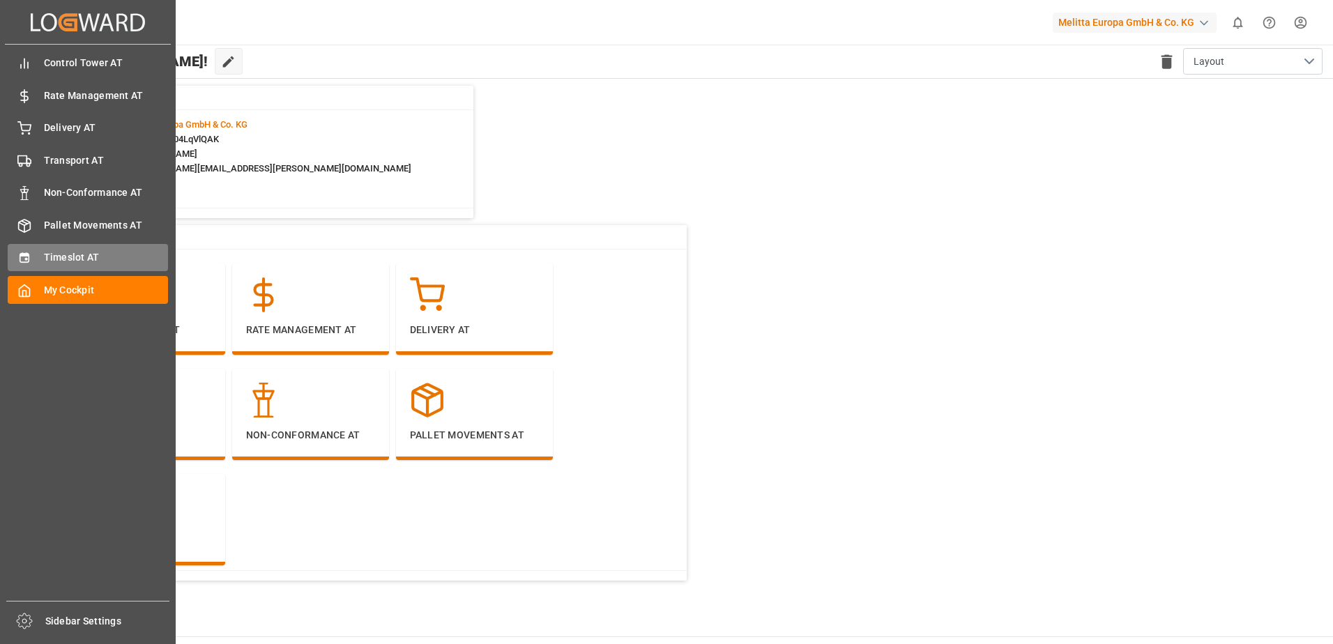 Image resolution: width=1333 pixels, height=644 pixels. What do you see at coordinates (106, 160) in the screenshot?
I see `span: Transport AT` at bounding box center [106, 160].